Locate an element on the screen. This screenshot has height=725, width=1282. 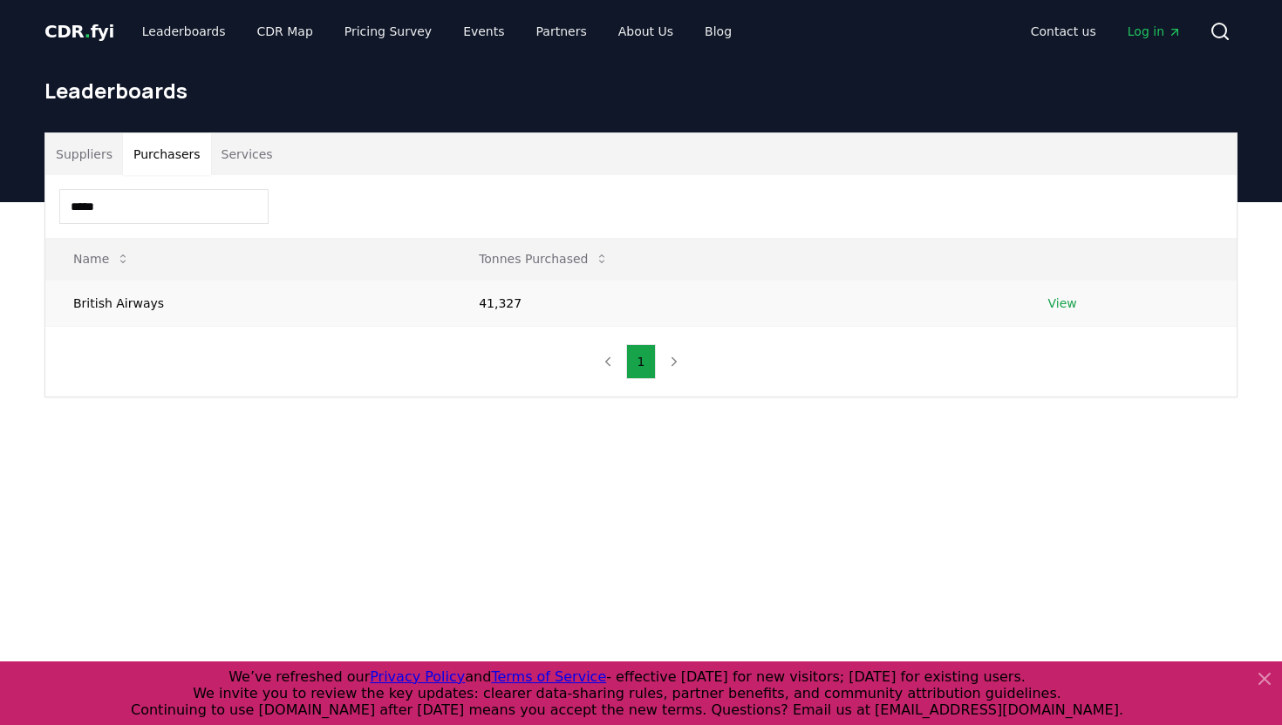
a: Blog is located at coordinates (718, 31).